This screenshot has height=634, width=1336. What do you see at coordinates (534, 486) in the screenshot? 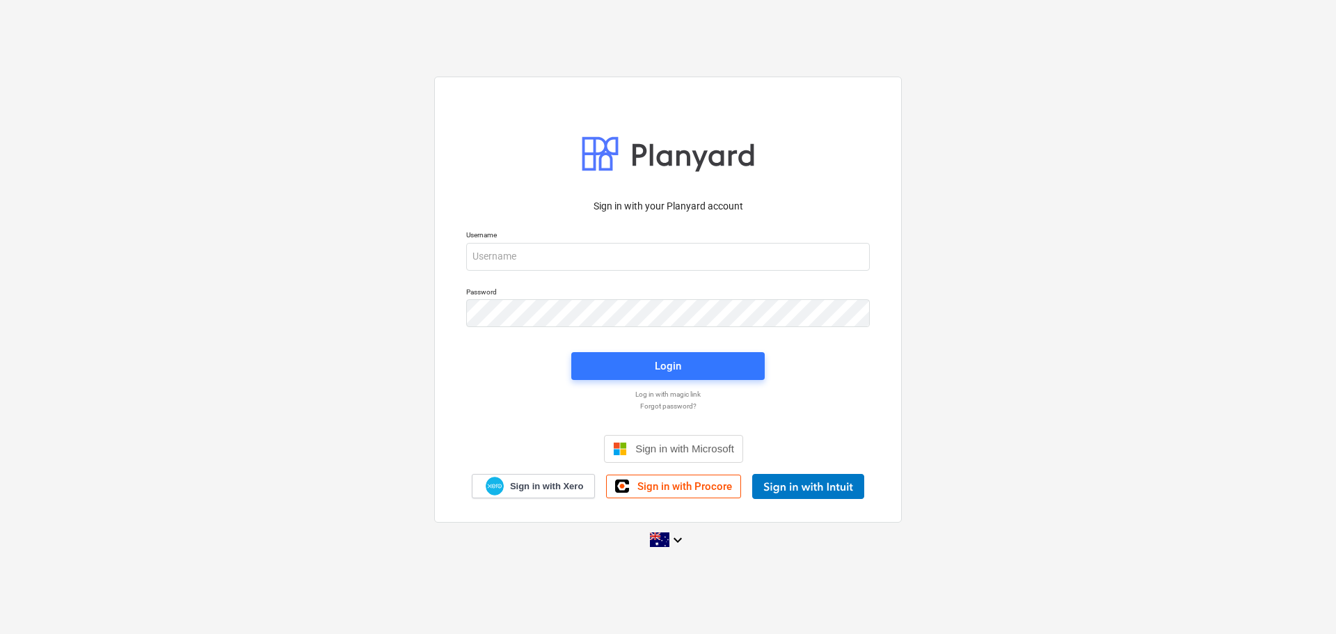
I see `a: Sign in with Xero` at bounding box center [534, 486].